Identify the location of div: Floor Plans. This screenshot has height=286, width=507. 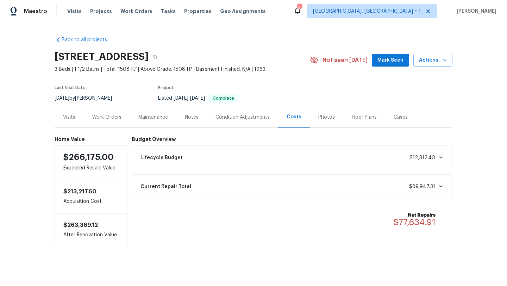
(364, 117).